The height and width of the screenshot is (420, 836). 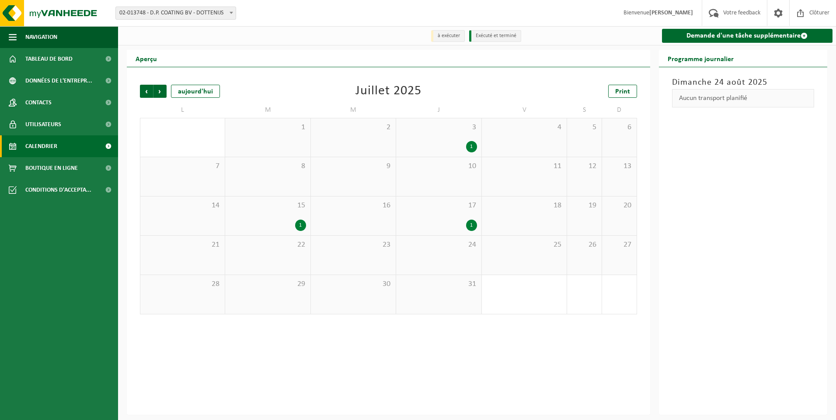 What do you see at coordinates (41, 37) in the screenshot?
I see `span: Navigation` at bounding box center [41, 37].